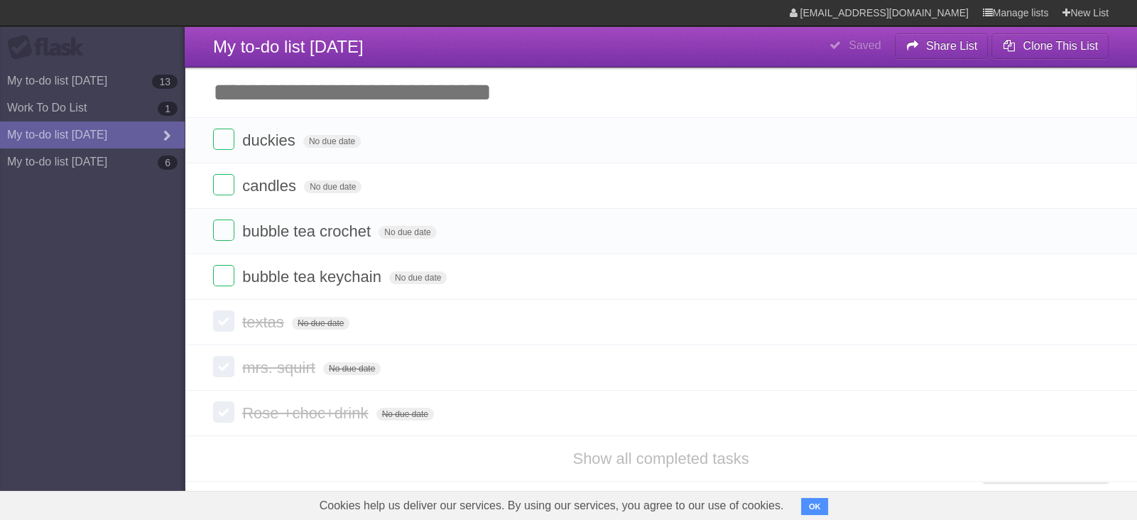  Describe the element at coordinates (308, 231) in the screenshot. I see `span: bubble tea crochet` at that location.